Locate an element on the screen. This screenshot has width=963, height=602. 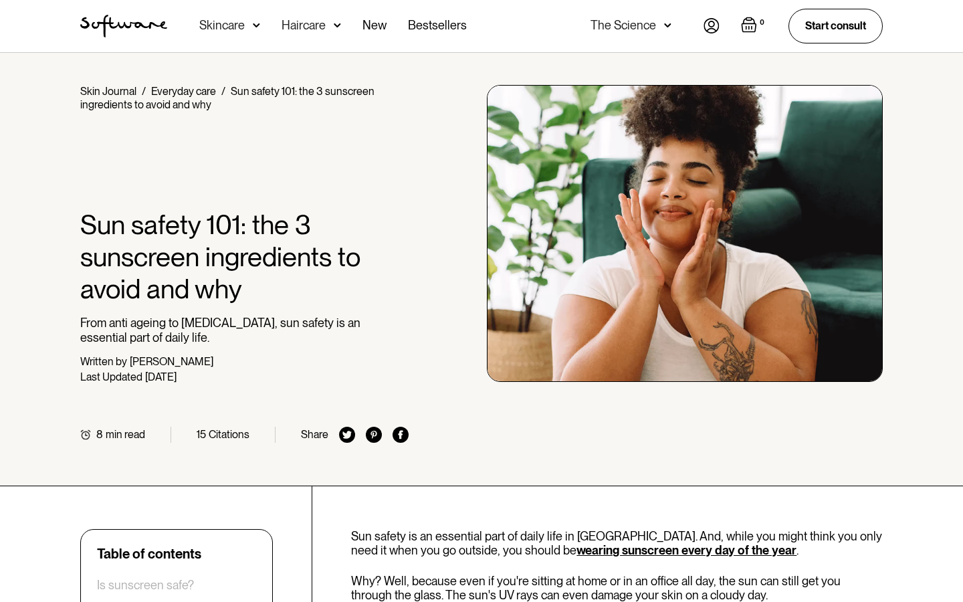
div: Skincare is located at coordinates (222, 25).